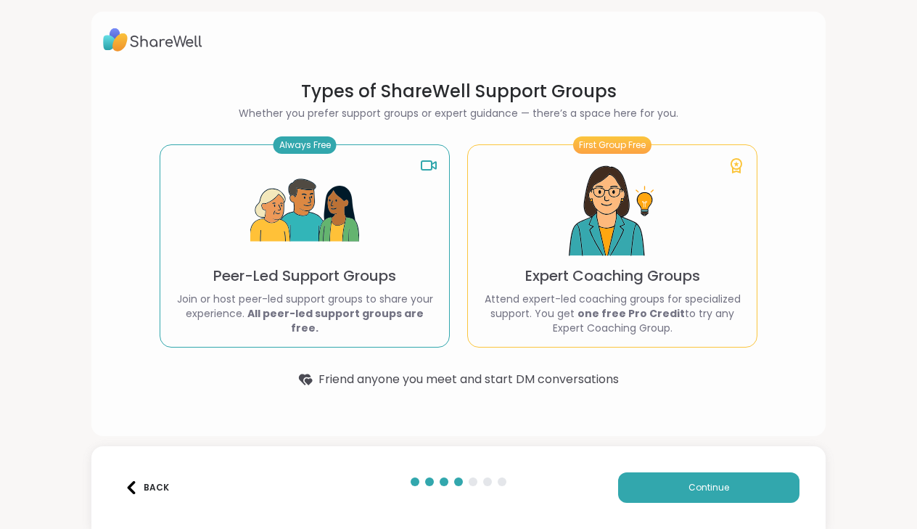 The width and height of the screenshot is (917, 529). Describe the element at coordinates (709, 488) in the screenshot. I see `span: Continue` at that location.